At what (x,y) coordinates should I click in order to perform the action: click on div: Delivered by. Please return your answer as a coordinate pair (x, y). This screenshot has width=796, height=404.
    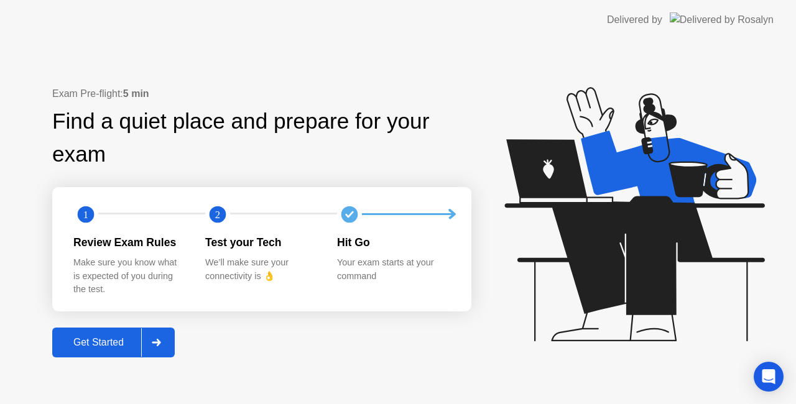
    Looking at the image, I should click on (634, 20).